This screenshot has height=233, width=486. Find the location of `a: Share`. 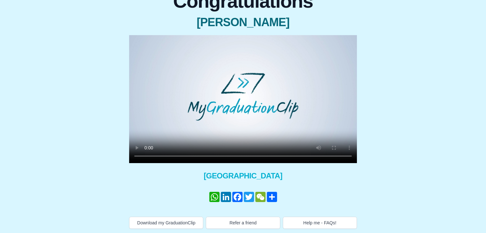

a: Share is located at coordinates (272, 197).